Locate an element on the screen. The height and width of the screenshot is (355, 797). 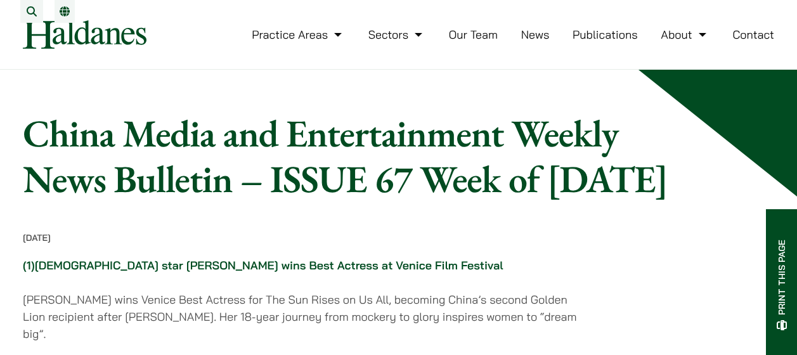
a: Our Team is located at coordinates (473, 34).